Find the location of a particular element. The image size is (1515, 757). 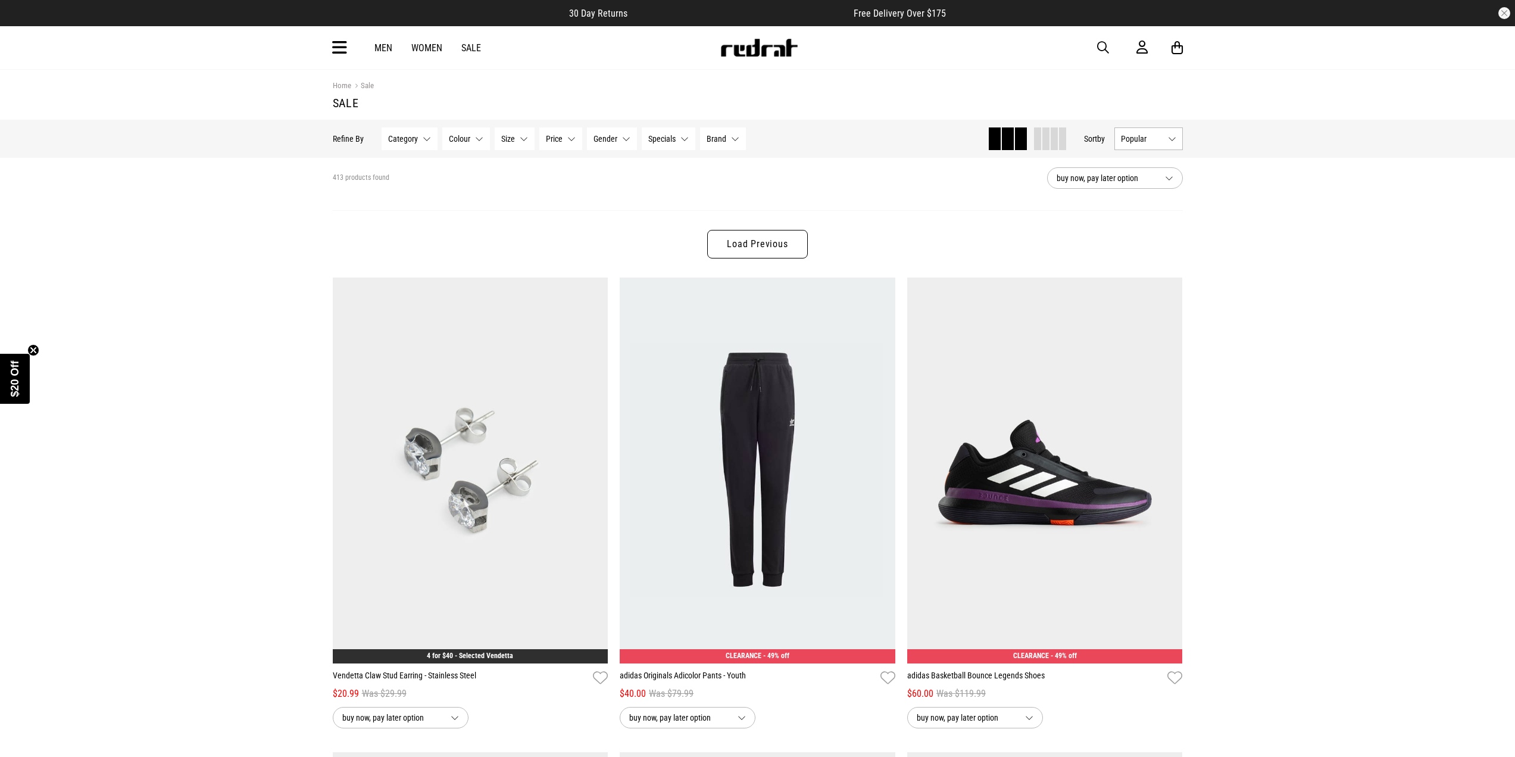

span: $20 Off is located at coordinates (15, 378).